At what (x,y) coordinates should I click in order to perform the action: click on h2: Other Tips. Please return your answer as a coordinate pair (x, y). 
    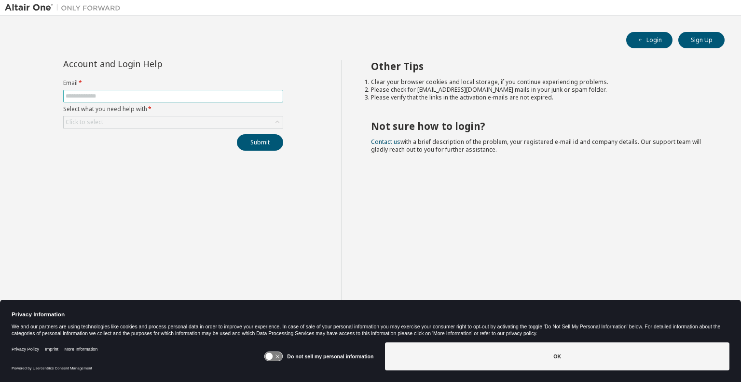
    Looking at the image, I should click on (540, 66).